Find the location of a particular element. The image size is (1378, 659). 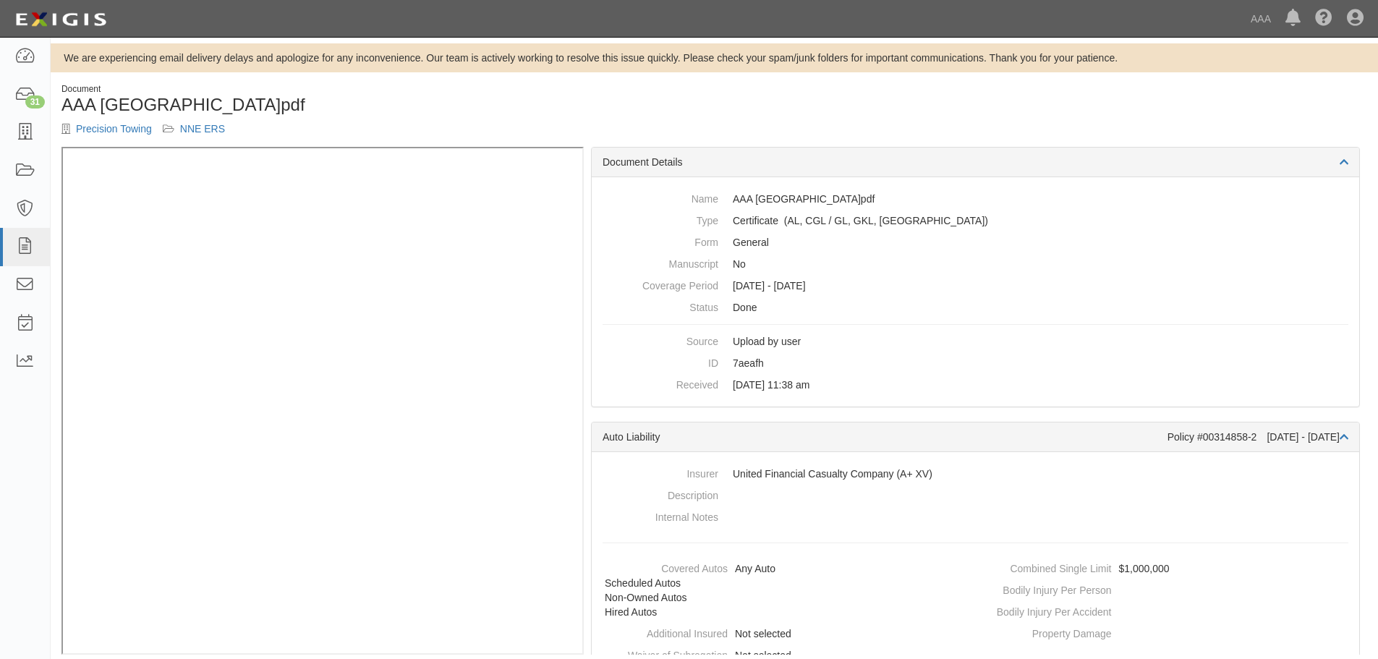

dd: Not selected is located at coordinates (784, 634).